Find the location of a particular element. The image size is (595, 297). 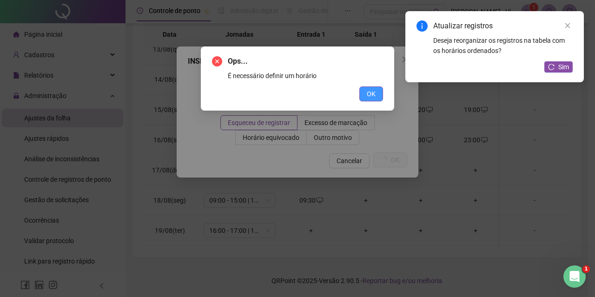

button: OK is located at coordinates (371, 94).